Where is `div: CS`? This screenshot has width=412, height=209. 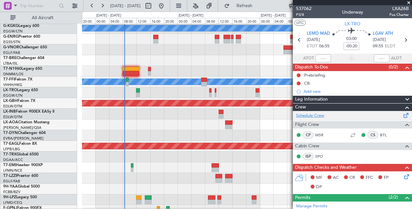
div: CS is located at coordinates (373, 135).